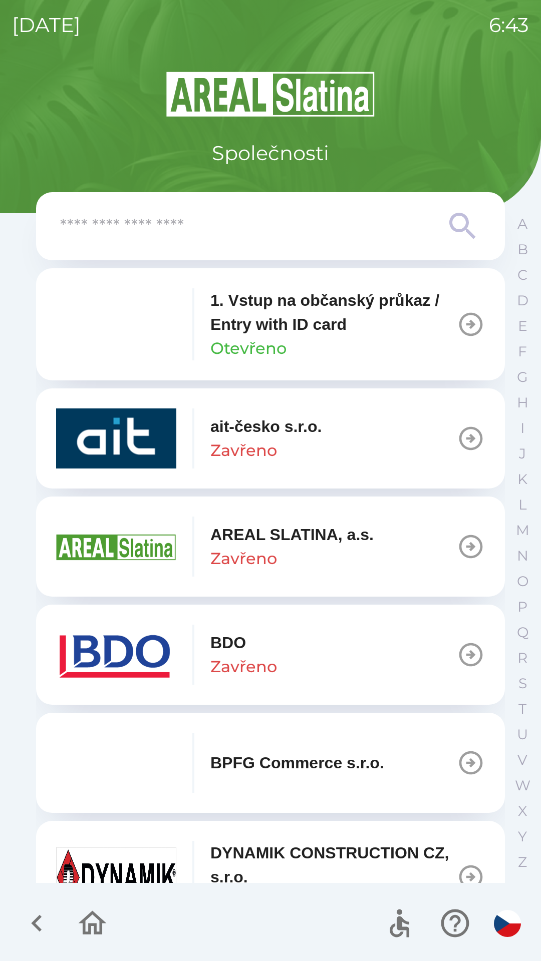  I want to click on p: BDO, so click(228, 643).